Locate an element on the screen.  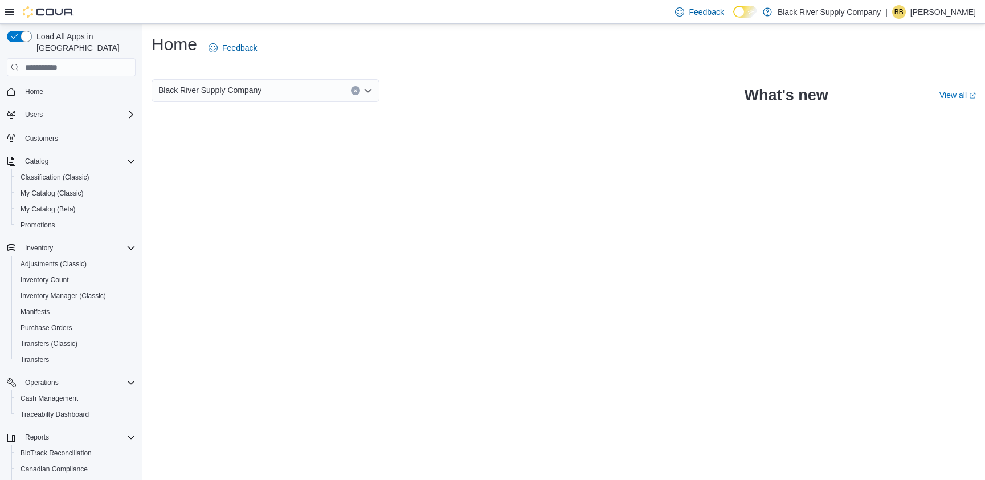
button: Promotions is located at coordinates (76, 225).